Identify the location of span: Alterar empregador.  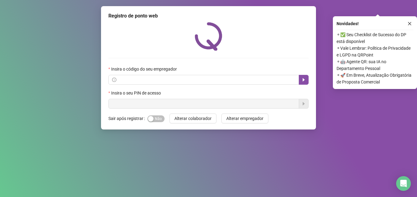
(245, 118).